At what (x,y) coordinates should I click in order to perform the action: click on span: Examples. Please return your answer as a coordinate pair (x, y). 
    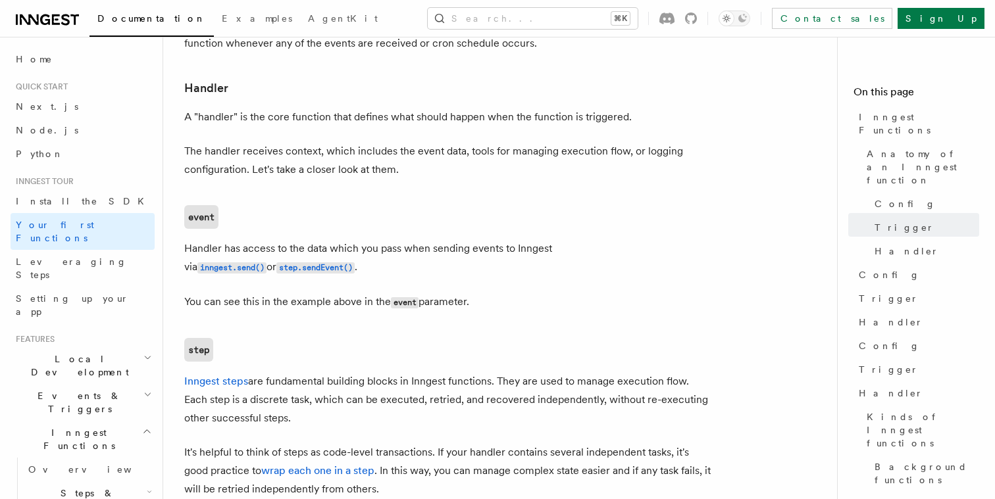
    Looking at the image, I should click on (257, 18).